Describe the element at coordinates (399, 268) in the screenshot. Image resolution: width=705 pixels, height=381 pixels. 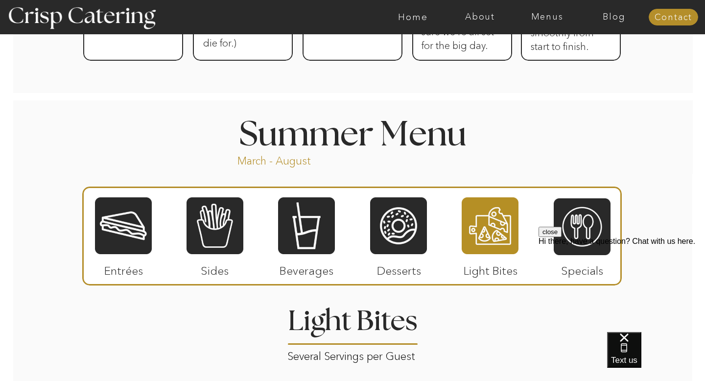
I see `p: Desserts` at that location.